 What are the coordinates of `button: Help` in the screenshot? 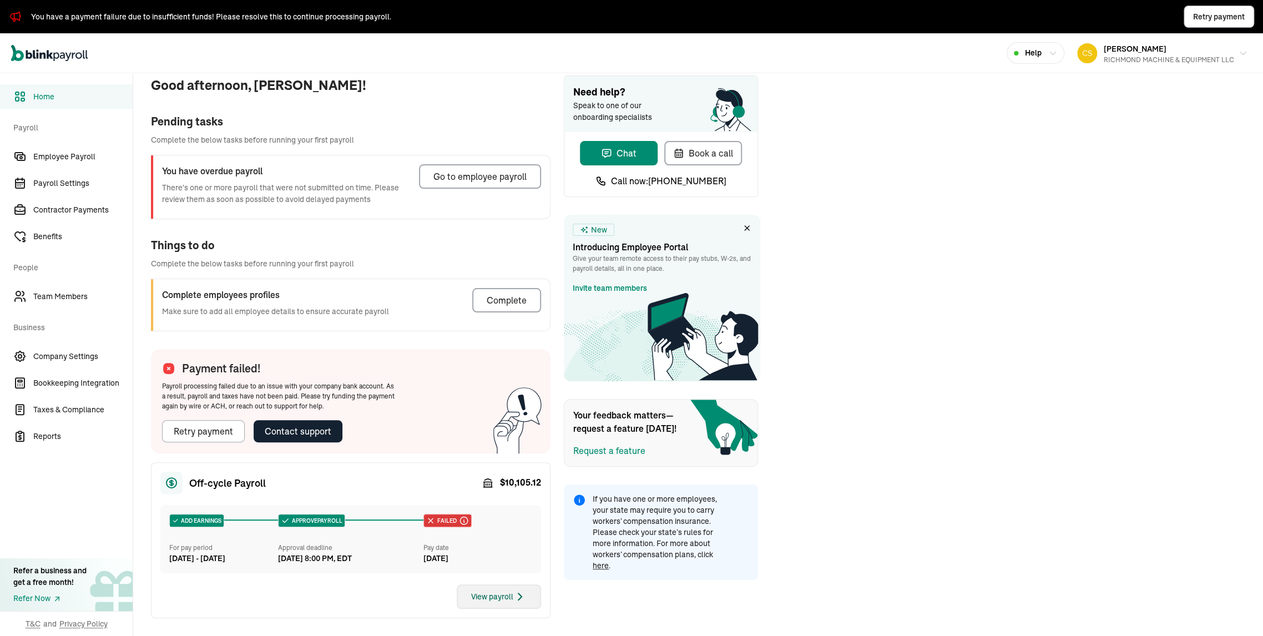 It's located at (1036, 53).